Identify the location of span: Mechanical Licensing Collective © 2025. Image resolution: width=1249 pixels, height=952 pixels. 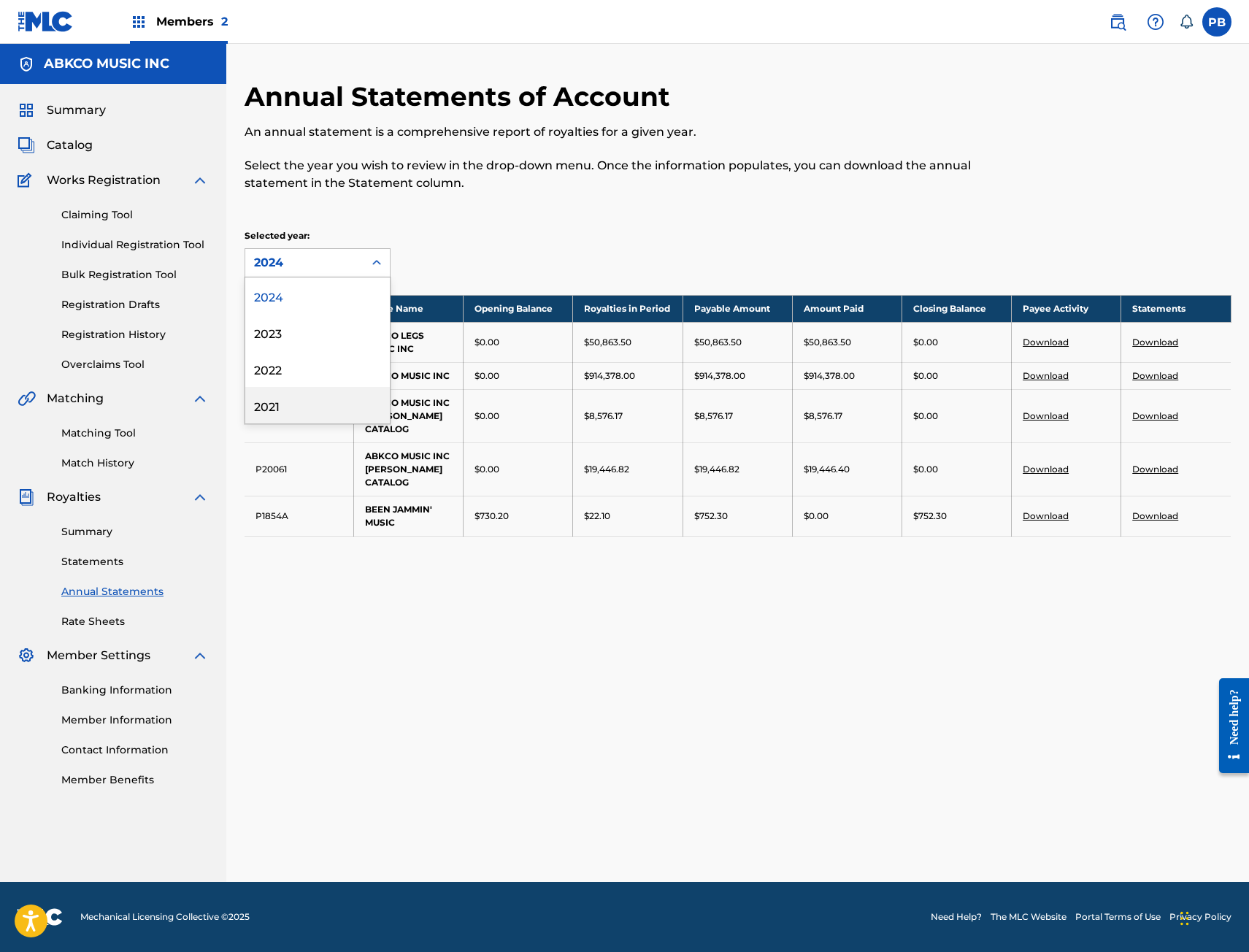
(165, 916).